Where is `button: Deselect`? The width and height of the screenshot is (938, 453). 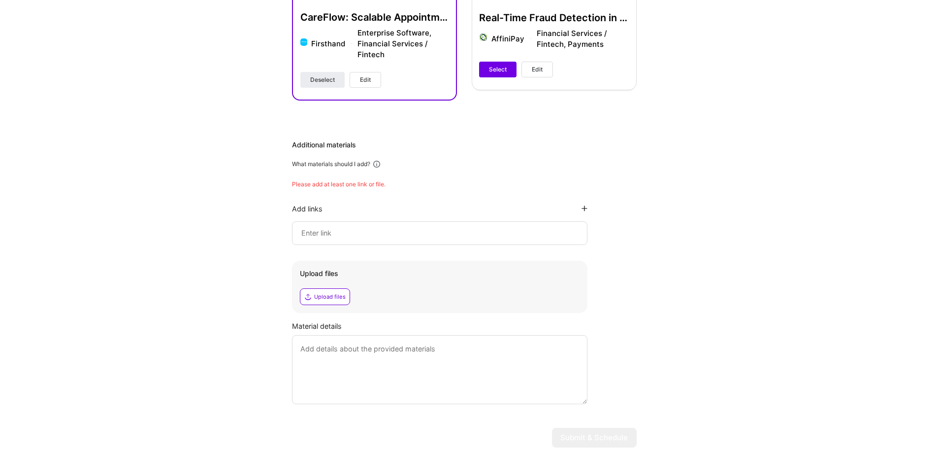
button: Deselect is located at coordinates (323, 80).